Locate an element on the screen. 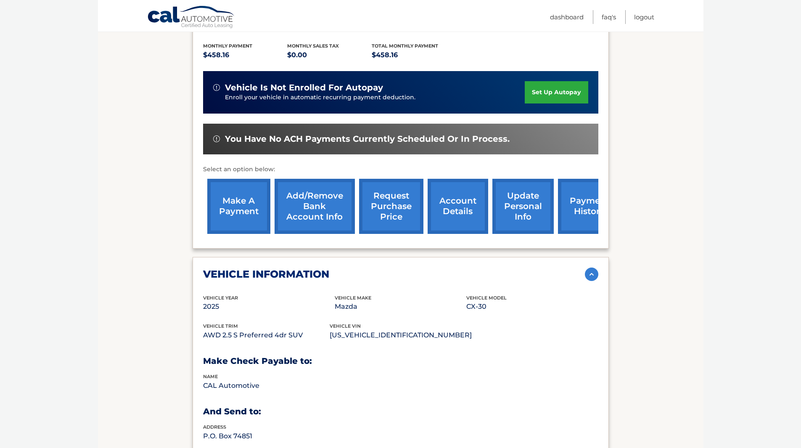 Image resolution: width=801 pixels, height=448 pixels. a: Dashboard is located at coordinates (567, 17).